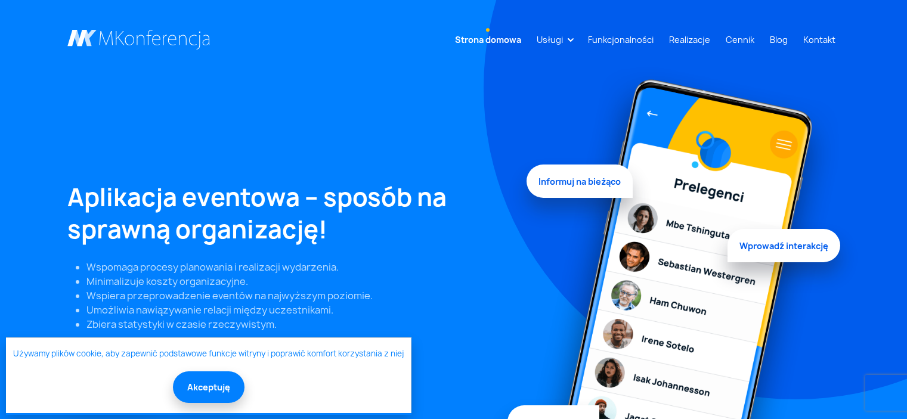 The image size is (907, 419). Describe the element at coordinates (621, 39) in the screenshot. I see `a: Funkcjonalności` at that location.